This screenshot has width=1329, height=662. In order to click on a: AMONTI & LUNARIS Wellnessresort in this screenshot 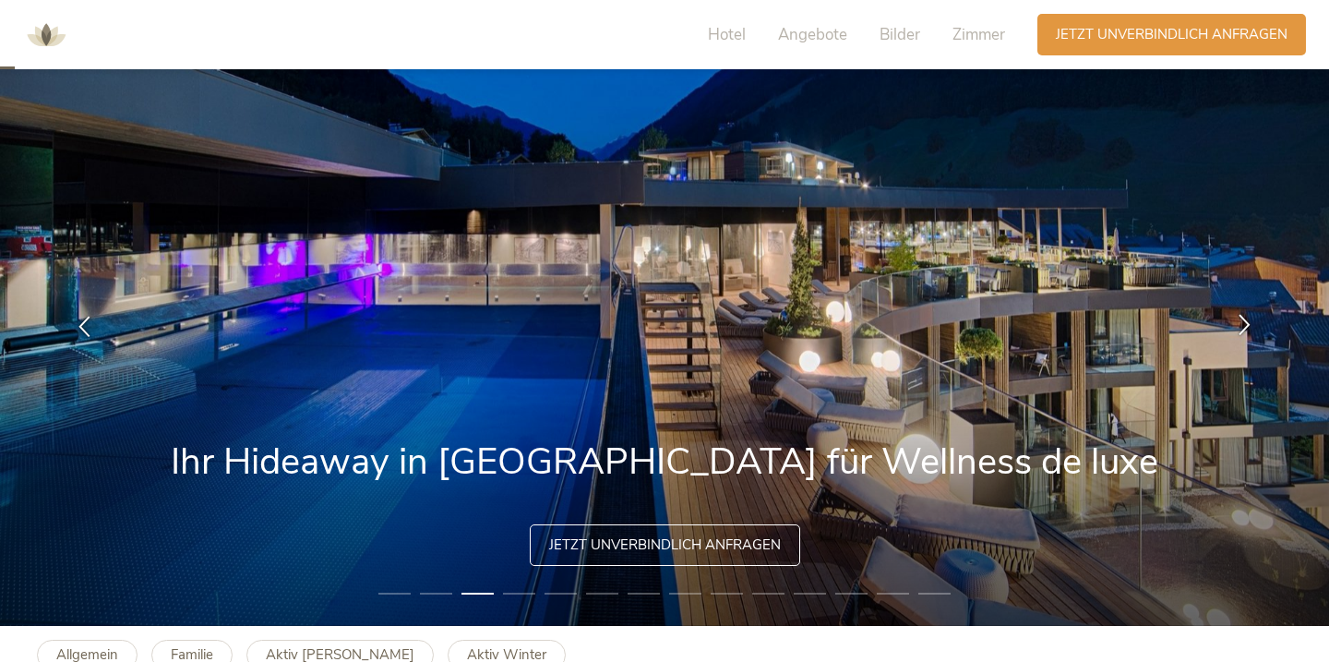, I will do `click(46, 34)`.